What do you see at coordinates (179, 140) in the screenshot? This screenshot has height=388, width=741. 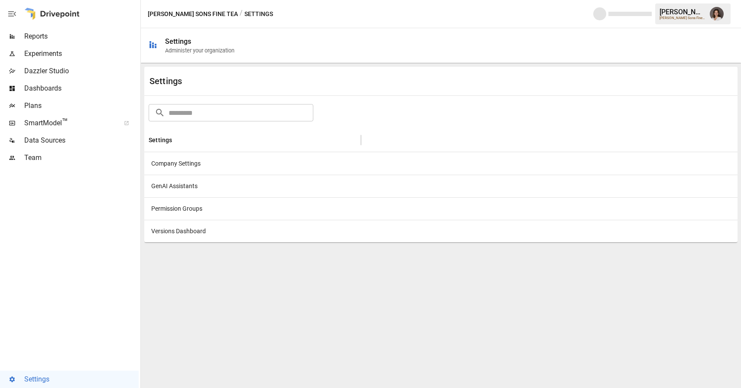 I see `button: Sort` at bounding box center [179, 140].